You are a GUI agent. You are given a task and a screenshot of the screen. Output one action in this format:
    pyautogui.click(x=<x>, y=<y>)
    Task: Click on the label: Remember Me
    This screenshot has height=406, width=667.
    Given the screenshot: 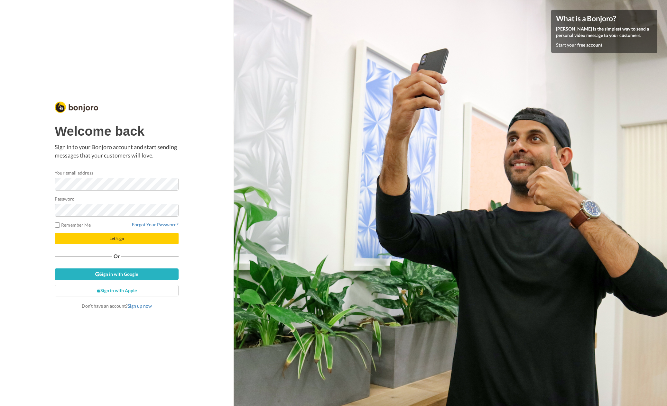 What is the action you would take?
    pyautogui.click(x=73, y=225)
    